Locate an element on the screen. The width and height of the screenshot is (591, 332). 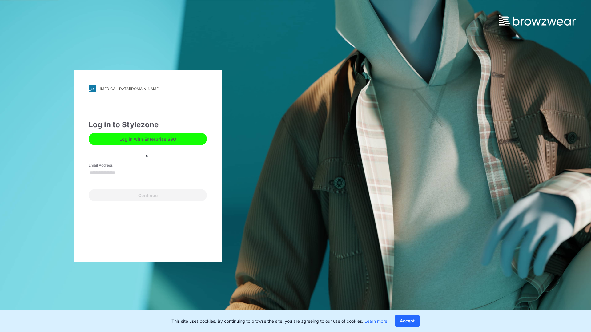
div: Log in to Stylezone is located at coordinates (148, 125).